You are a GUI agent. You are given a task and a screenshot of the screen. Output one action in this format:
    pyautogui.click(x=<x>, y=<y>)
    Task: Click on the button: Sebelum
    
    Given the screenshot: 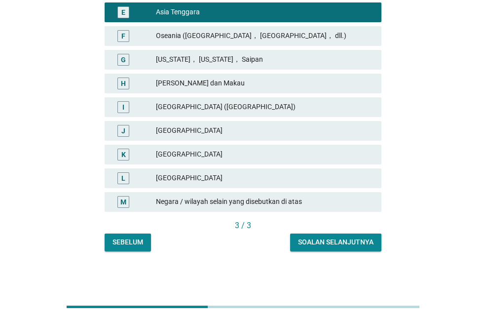 What is the action you would take?
    pyautogui.click(x=128, y=242)
    